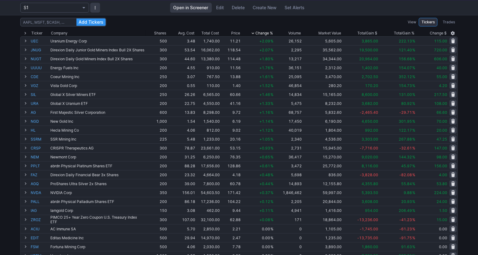  What do you see at coordinates (231, 130) in the screenshot?
I see `td: 9.02` at bounding box center [231, 130].